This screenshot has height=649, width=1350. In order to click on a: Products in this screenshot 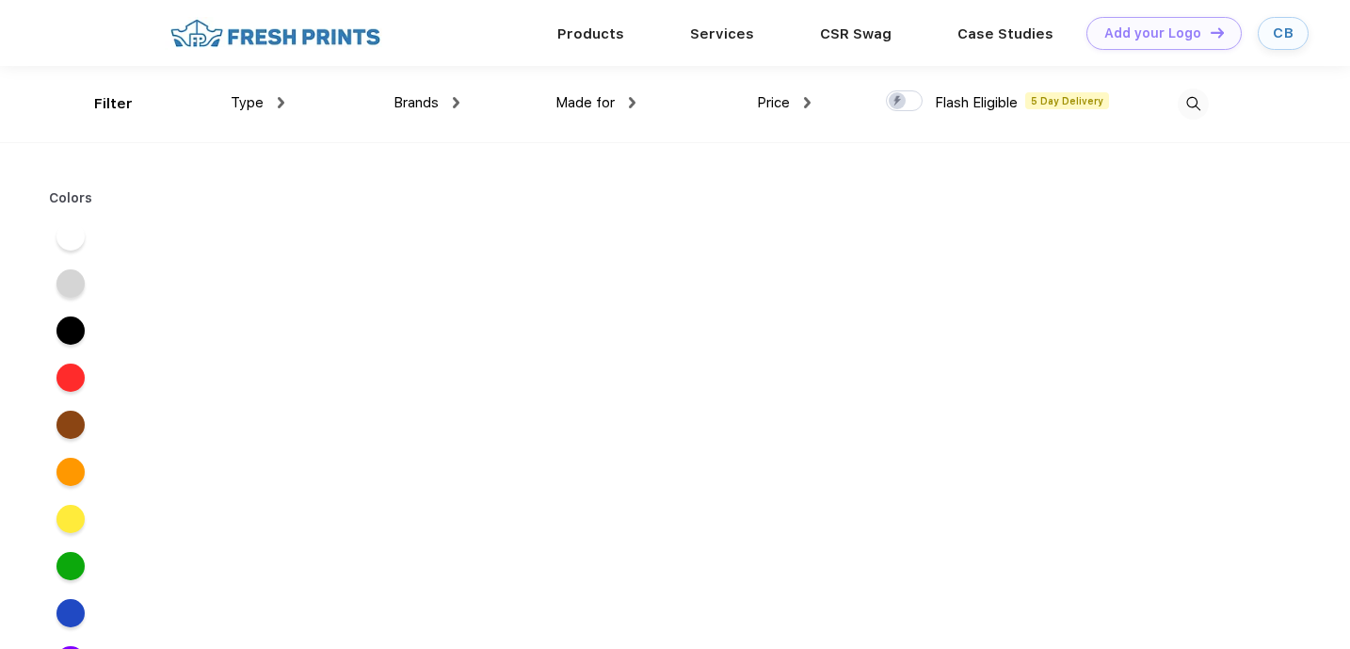, I will do `click(590, 34)`.